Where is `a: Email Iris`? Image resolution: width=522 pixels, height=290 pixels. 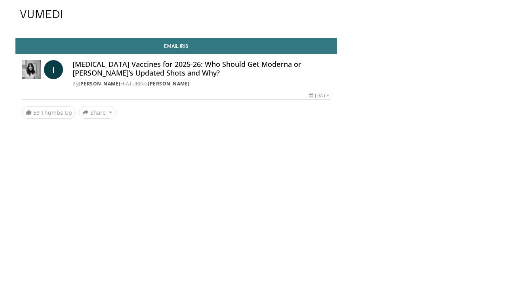 a: Email Iris is located at coordinates (176, 46).